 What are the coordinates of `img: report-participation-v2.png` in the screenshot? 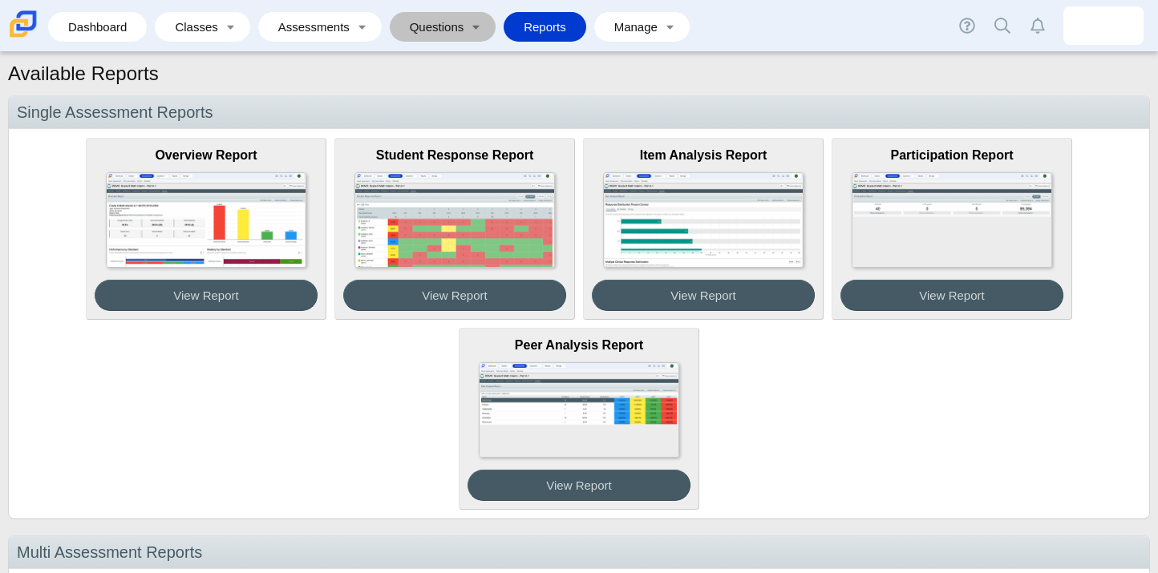 It's located at (952, 220).